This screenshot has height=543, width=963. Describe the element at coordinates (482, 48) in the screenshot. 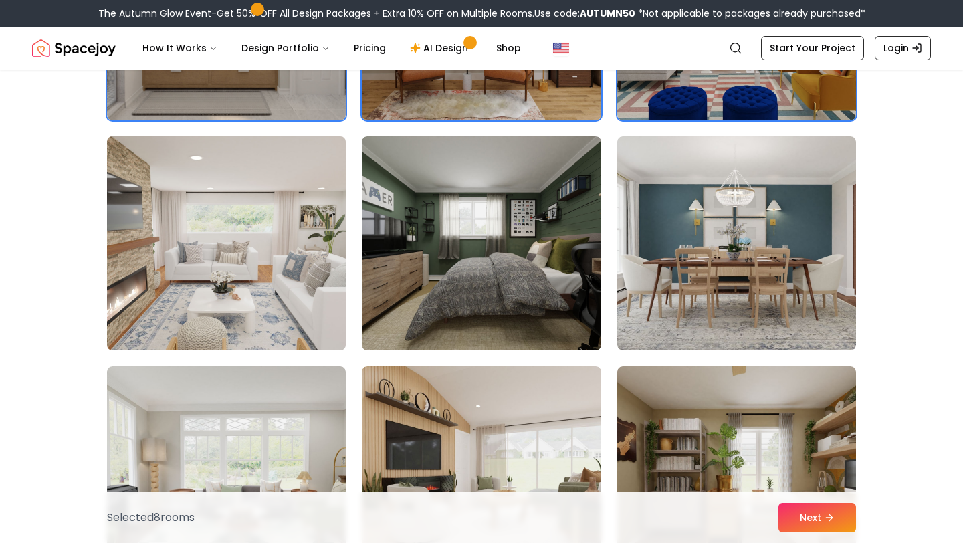

I see `nav: Global` at that location.